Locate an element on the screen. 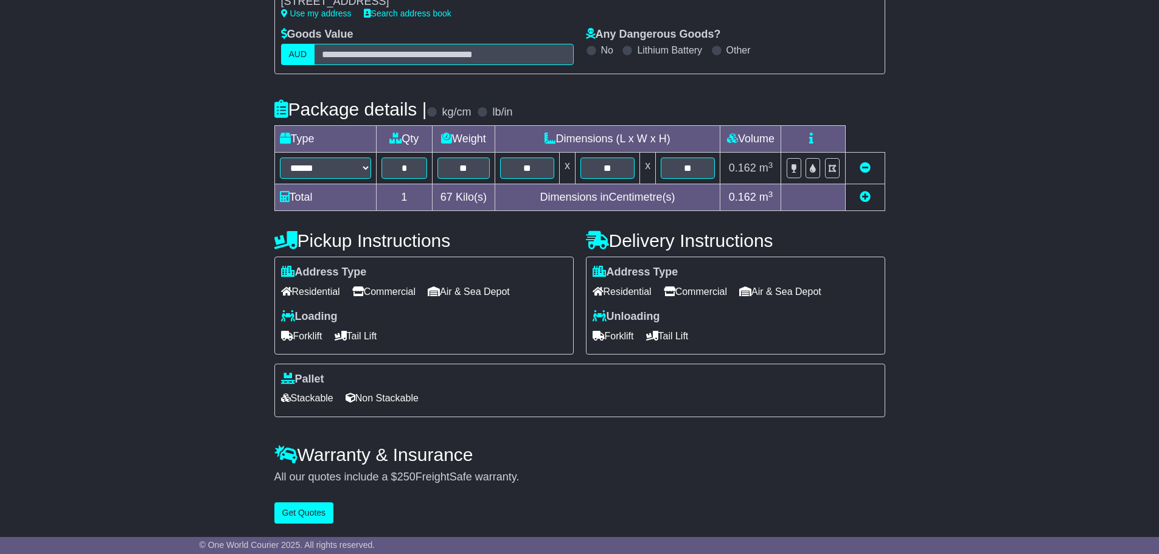 This screenshot has height=554, width=1159. td: Total is located at coordinates (325, 198).